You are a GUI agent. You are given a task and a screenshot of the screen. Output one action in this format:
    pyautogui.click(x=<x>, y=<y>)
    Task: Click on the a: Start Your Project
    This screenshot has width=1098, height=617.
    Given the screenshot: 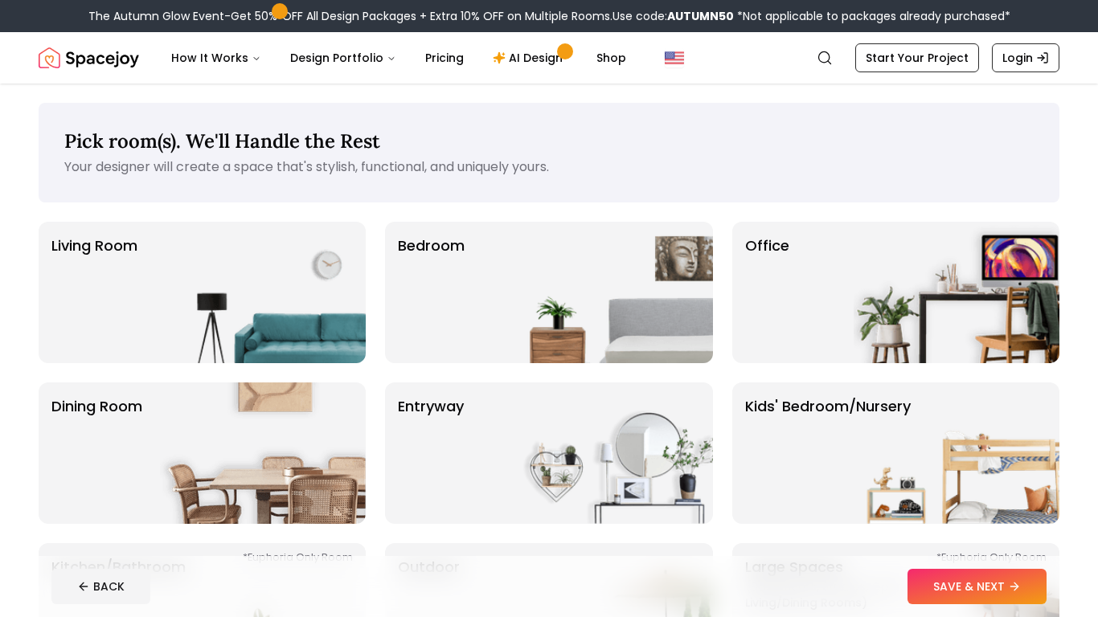 What is the action you would take?
    pyautogui.click(x=917, y=58)
    